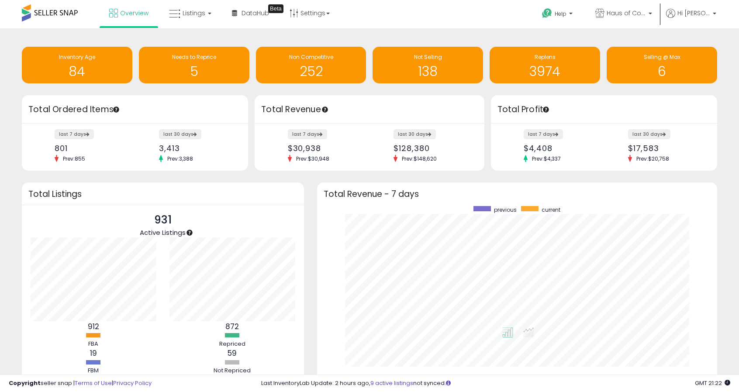  I want to click on div: 801, so click(91, 148).